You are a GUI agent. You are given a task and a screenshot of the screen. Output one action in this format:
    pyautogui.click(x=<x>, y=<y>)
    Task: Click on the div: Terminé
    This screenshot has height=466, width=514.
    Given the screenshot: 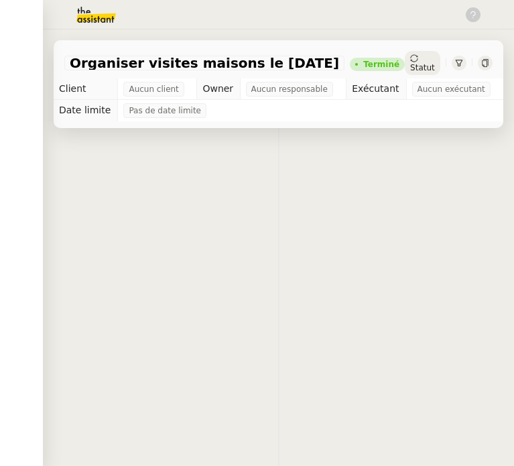 What is the action you would take?
    pyautogui.click(x=382, y=64)
    